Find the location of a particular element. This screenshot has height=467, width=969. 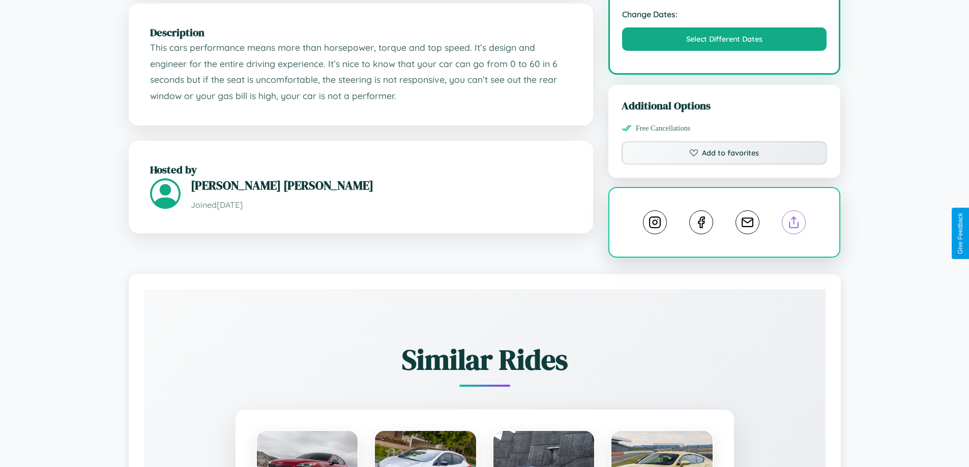

h2: Similar Rides is located at coordinates (485, 359).